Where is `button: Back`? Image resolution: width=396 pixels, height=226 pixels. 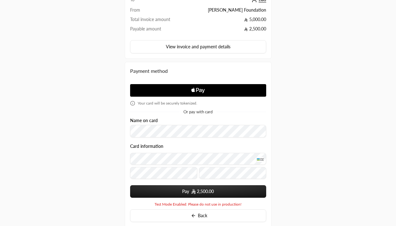
button: Back is located at coordinates (198, 215).